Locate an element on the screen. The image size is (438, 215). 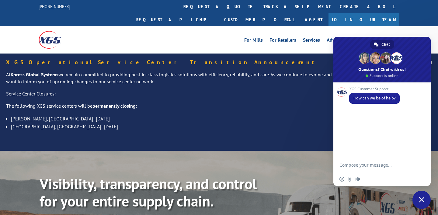
span: Send a file is located at coordinates (350, 179).